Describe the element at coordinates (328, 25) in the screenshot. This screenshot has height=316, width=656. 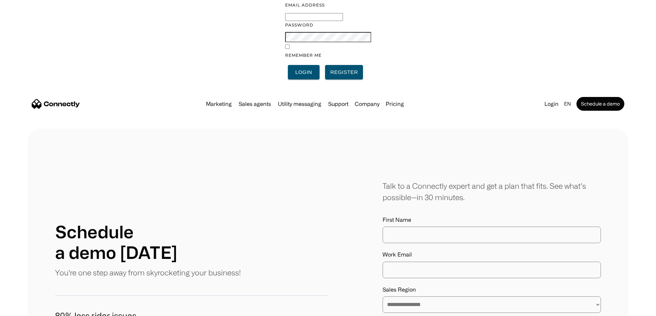
I see `label: Password` at that location.